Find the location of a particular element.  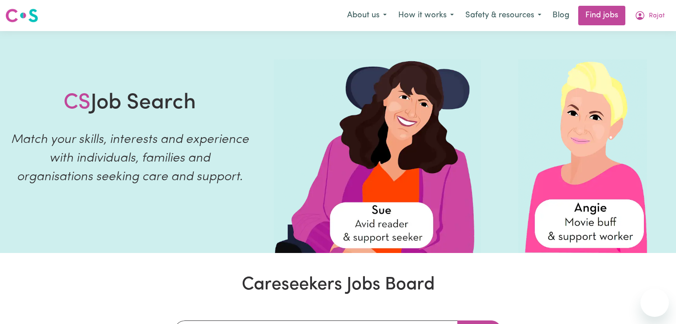

span: CS is located at coordinates (77, 103).